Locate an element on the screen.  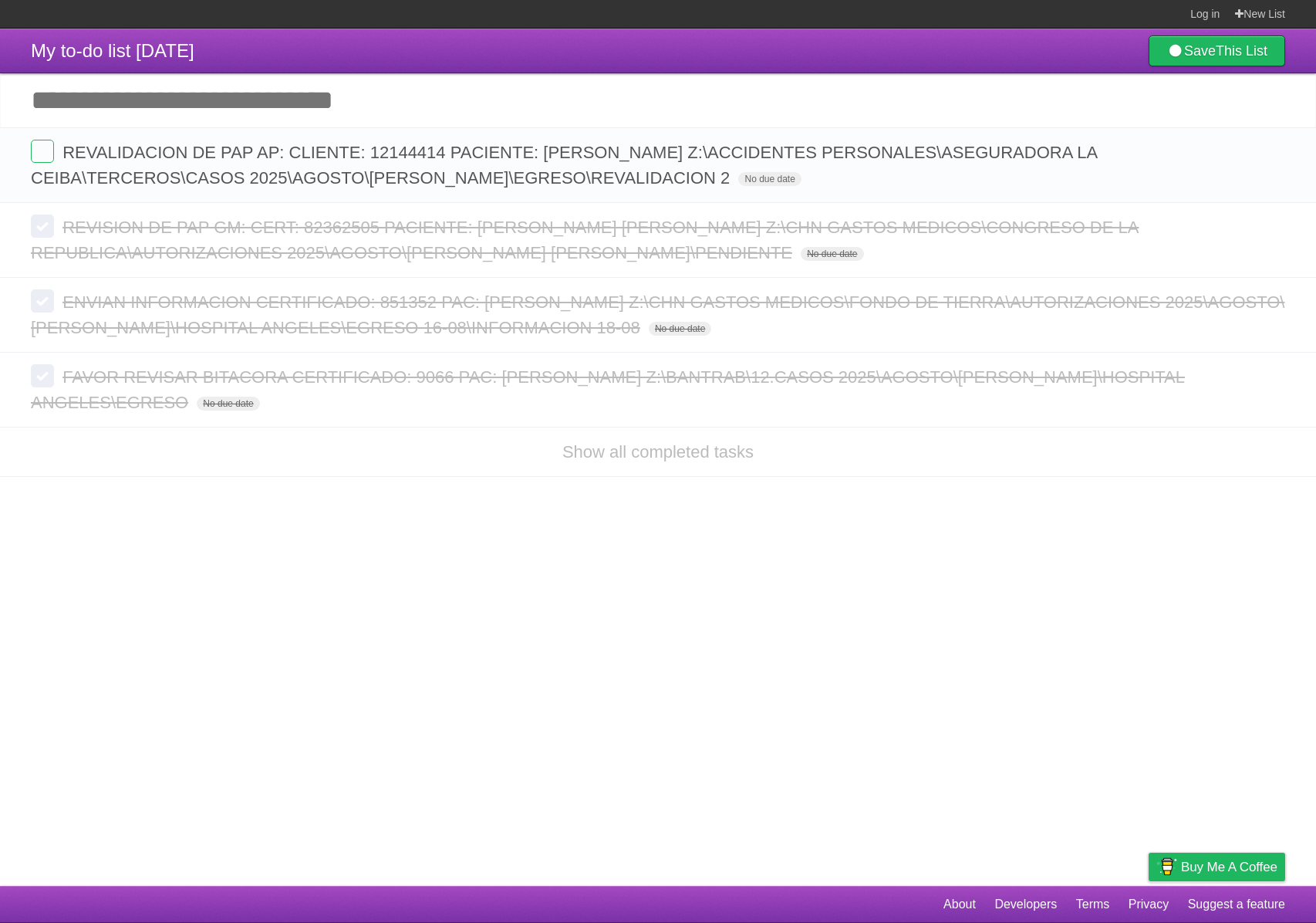
span: Buy me a coffee is located at coordinates (1229, 867).